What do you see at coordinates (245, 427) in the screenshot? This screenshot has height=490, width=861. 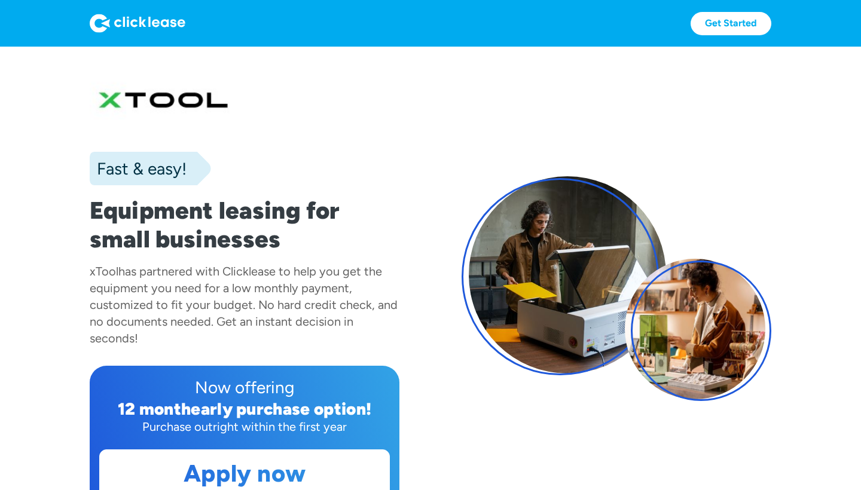 I see `div: Purchase outright within the first year` at bounding box center [245, 427].